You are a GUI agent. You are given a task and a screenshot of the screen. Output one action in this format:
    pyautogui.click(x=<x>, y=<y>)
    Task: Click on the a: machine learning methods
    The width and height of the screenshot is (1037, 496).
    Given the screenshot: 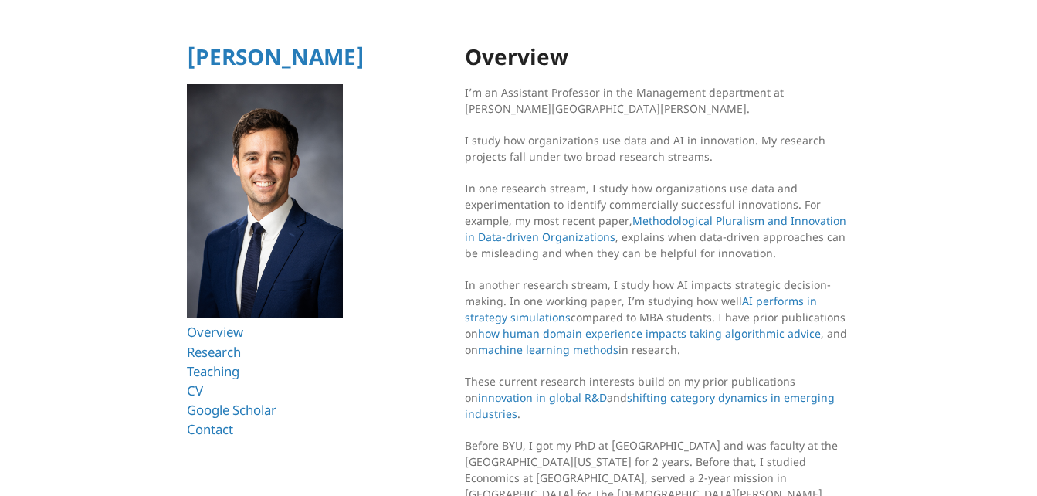 What is the action you would take?
    pyautogui.click(x=548, y=349)
    